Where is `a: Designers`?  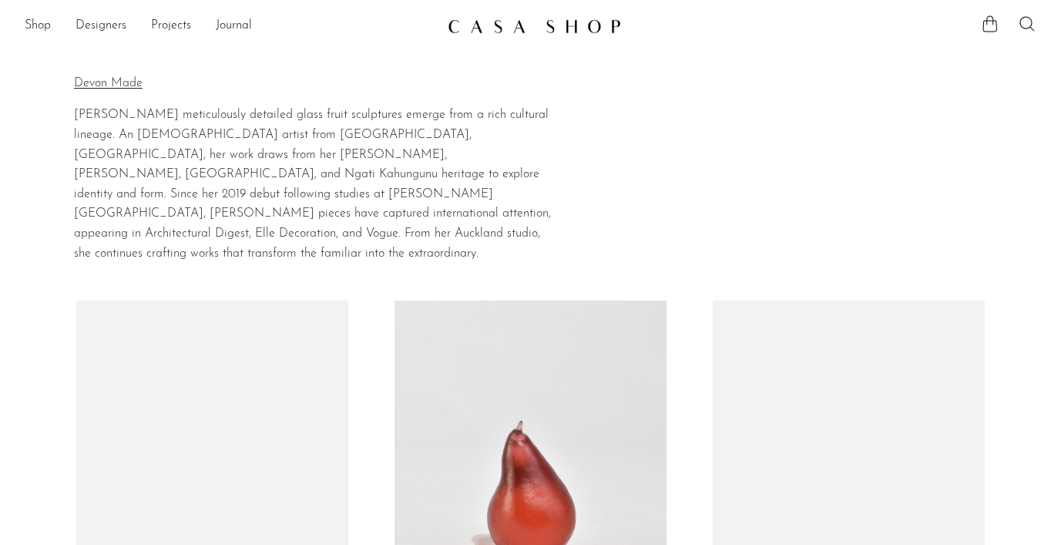
a: Designers is located at coordinates (101, 26).